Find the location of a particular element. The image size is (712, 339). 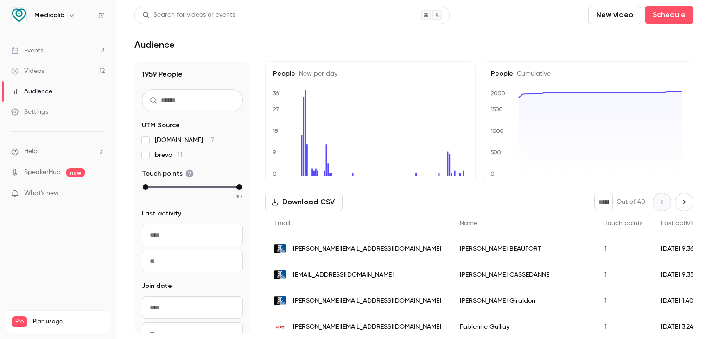

img: lmh.fr is located at coordinates (280, 326).